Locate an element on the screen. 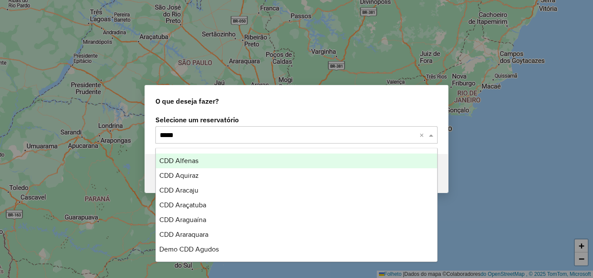  ng-dropdown-panel: Lista de opções is located at coordinates (297, 205).